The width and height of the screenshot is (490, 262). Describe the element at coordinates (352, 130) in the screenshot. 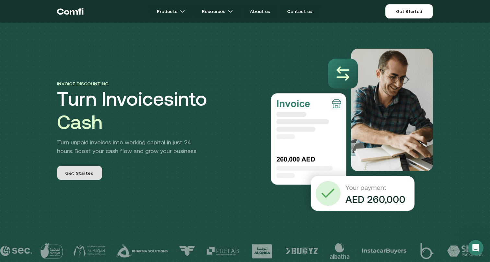

I see `img: Invoice Discounting` at that location.